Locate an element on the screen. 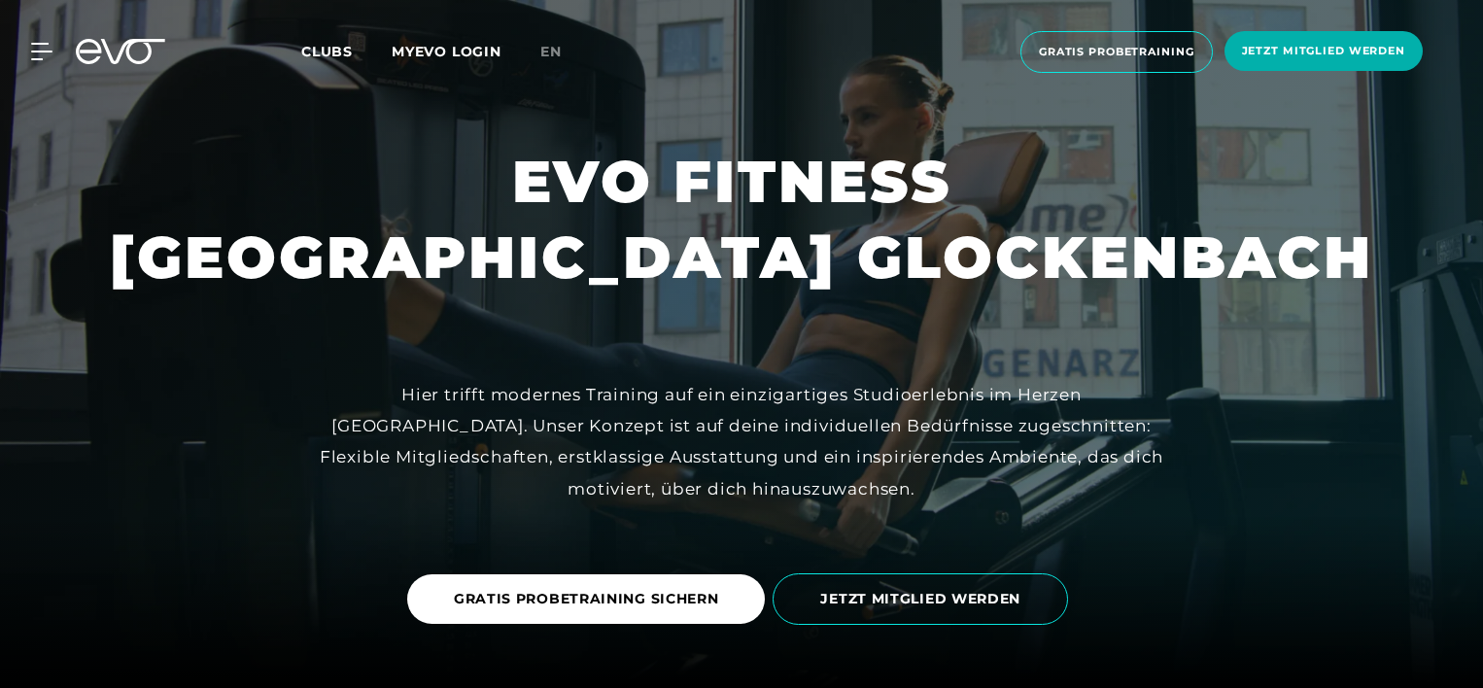 This screenshot has width=1483, height=688. a: en is located at coordinates (563, 51).